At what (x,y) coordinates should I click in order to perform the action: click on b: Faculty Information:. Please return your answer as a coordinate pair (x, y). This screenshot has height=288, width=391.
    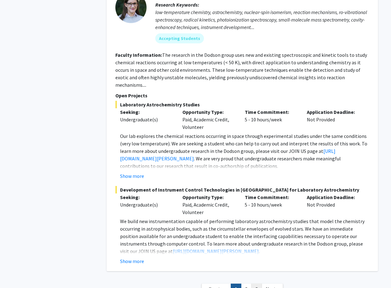
    Looking at the image, I should click on (139, 55).